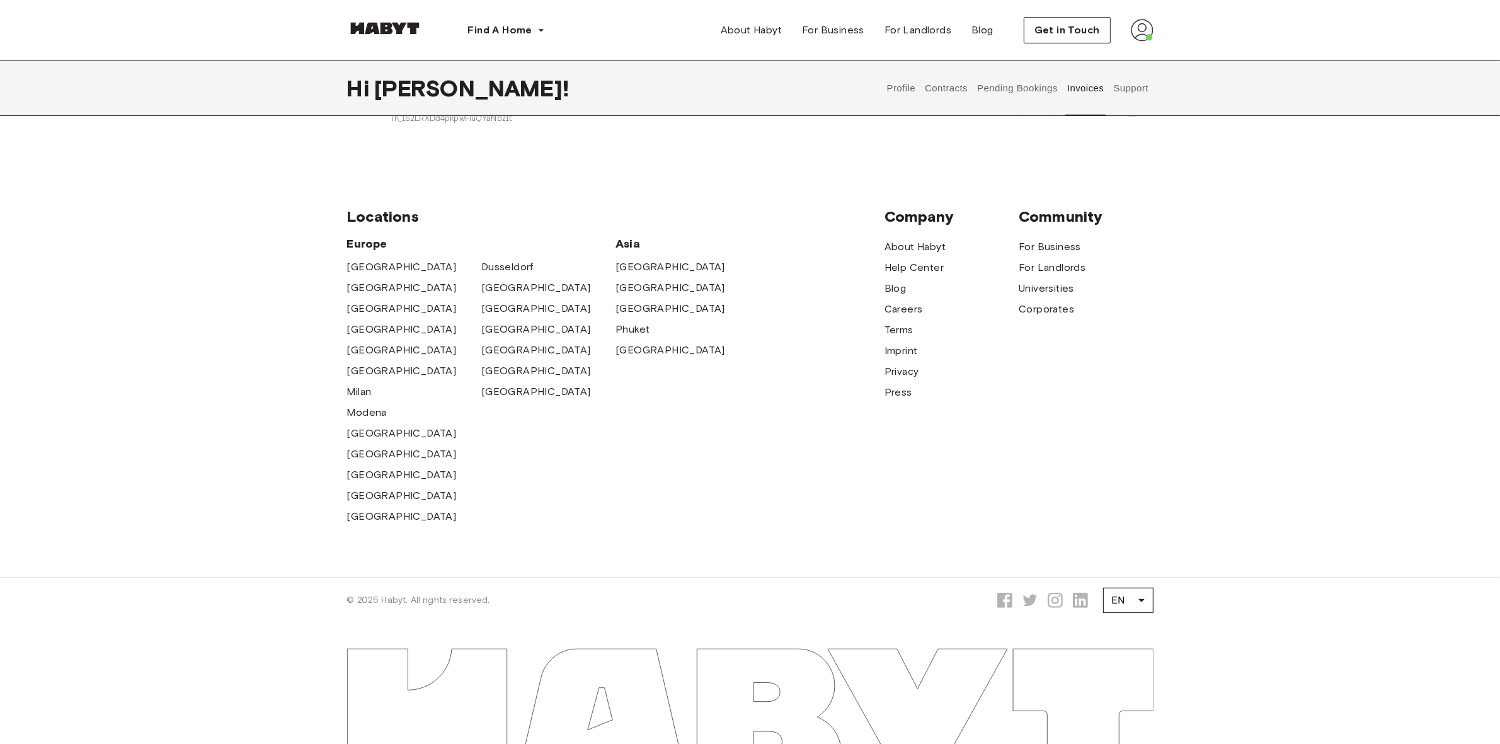 The height and width of the screenshot is (744, 1500). What do you see at coordinates (899, 330) in the screenshot?
I see `a: Terms` at bounding box center [899, 330].